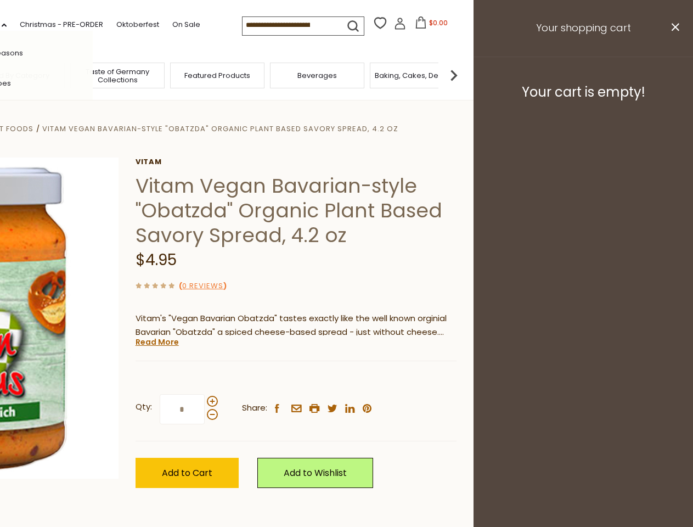  Describe the element at coordinates (182, 409) in the screenshot. I see `input: Qty:` at that location.